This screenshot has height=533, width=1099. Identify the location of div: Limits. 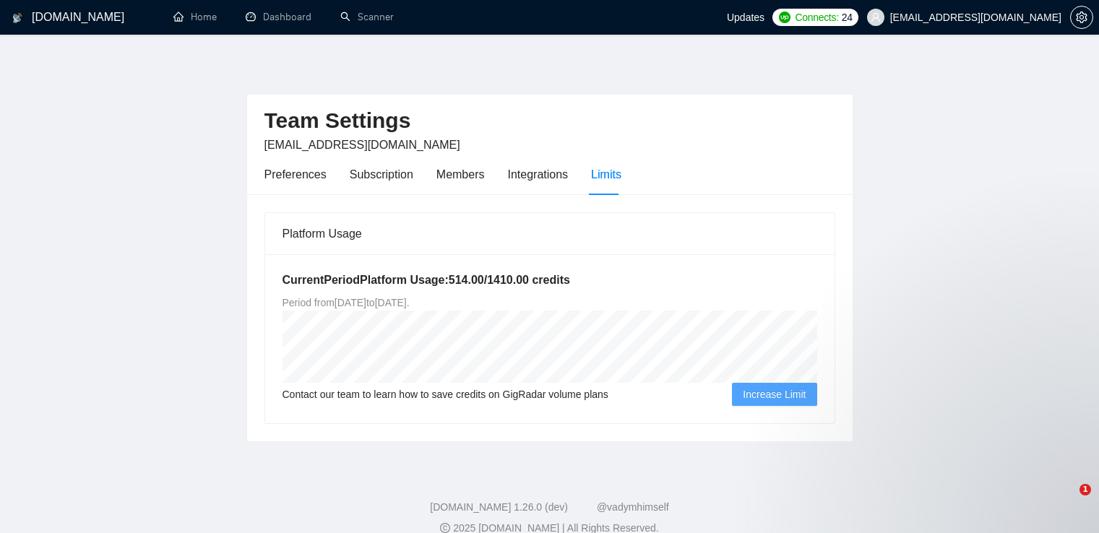
(606, 174).